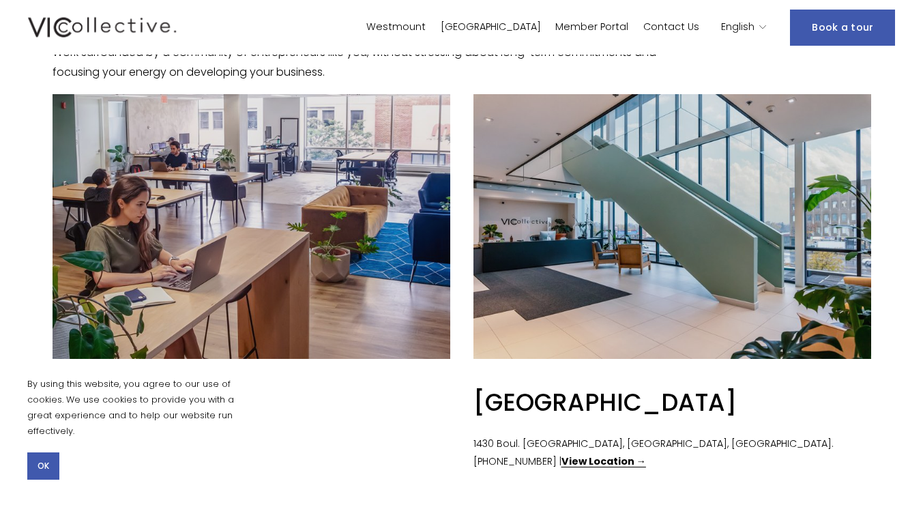  I want to click on p: By using this website, you agree to our use of cookies. We use cookies to provide you with a grea..., so click(136, 407).